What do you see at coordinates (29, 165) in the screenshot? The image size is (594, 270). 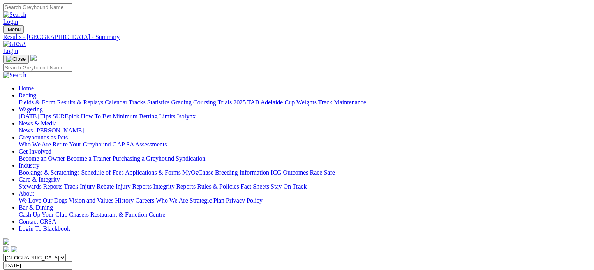 I see `a: Industry` at bounding box center [29, 165].